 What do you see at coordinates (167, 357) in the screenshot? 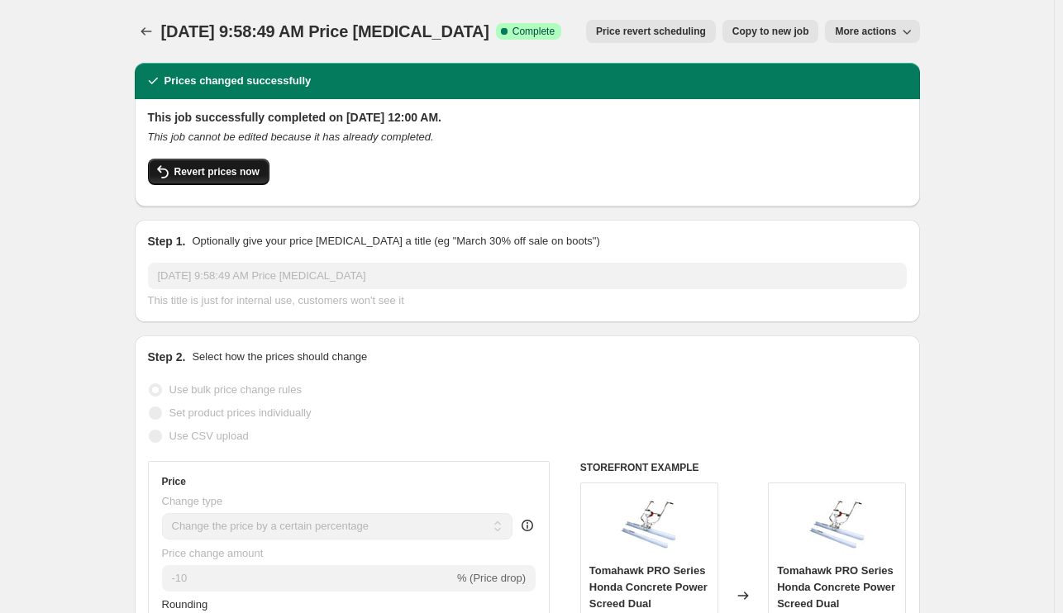
I see `h2: Step 2.` at bounding box center [167, 357].